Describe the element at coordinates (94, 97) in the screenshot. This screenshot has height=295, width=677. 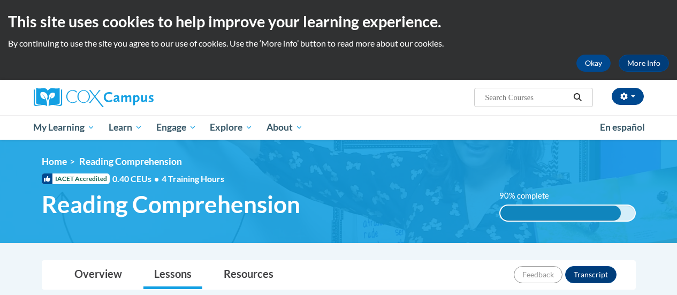
I see `img: Cox Campus` at that location.